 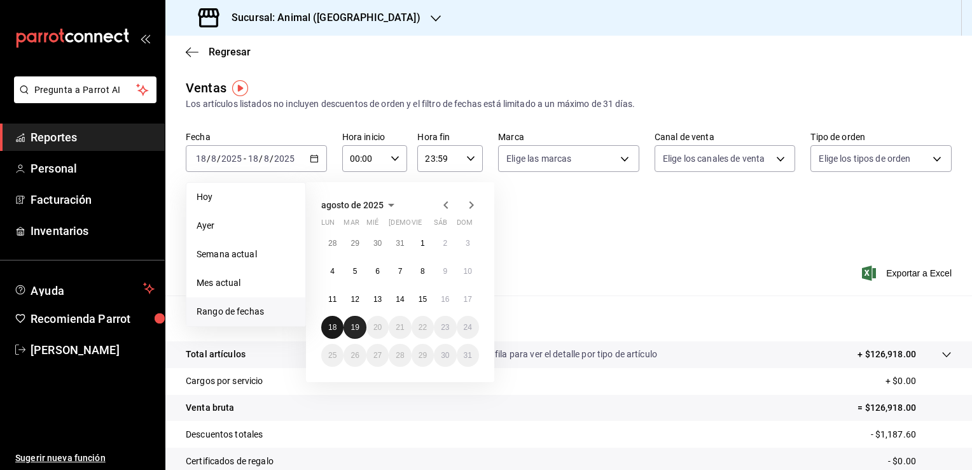 I want to click on span: Elige los canales de venta, so click(x=714, y=158).